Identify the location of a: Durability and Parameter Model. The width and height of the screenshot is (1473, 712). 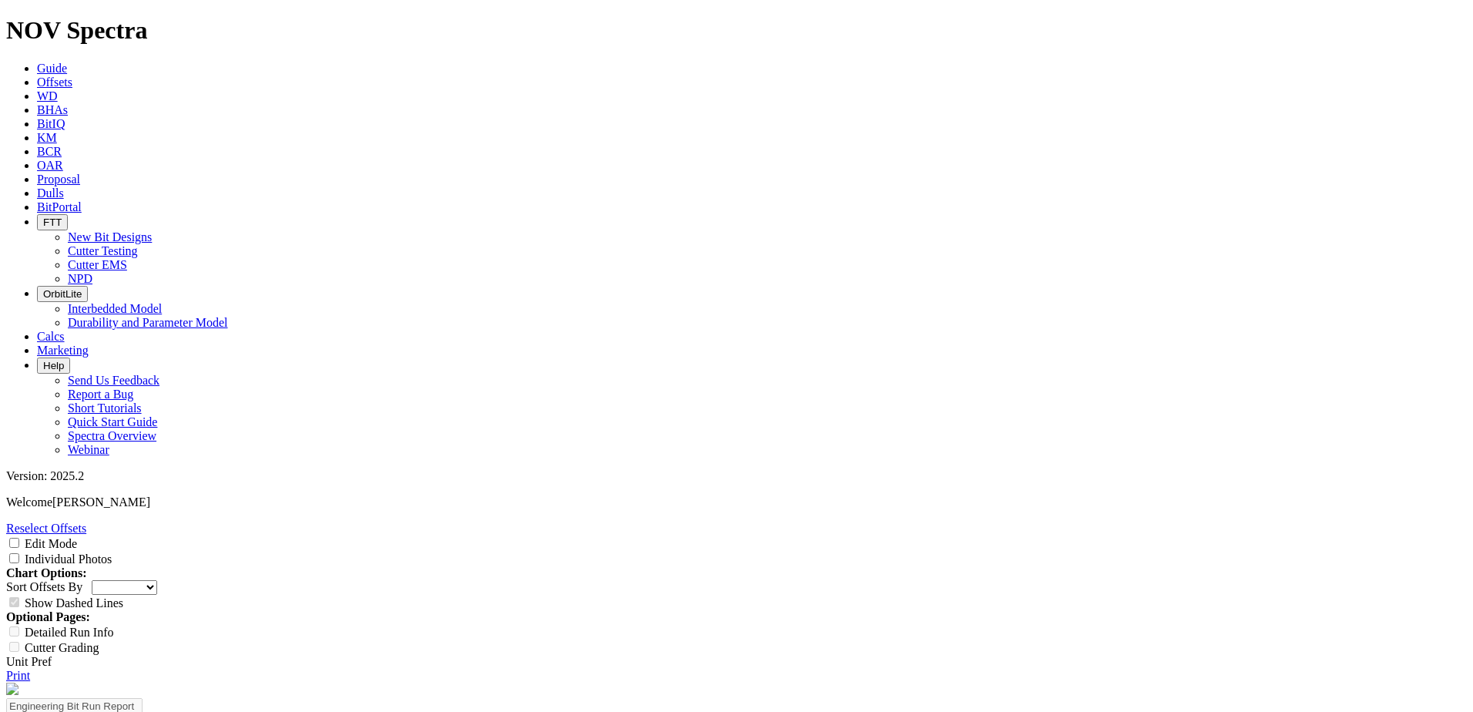
(148, 322).